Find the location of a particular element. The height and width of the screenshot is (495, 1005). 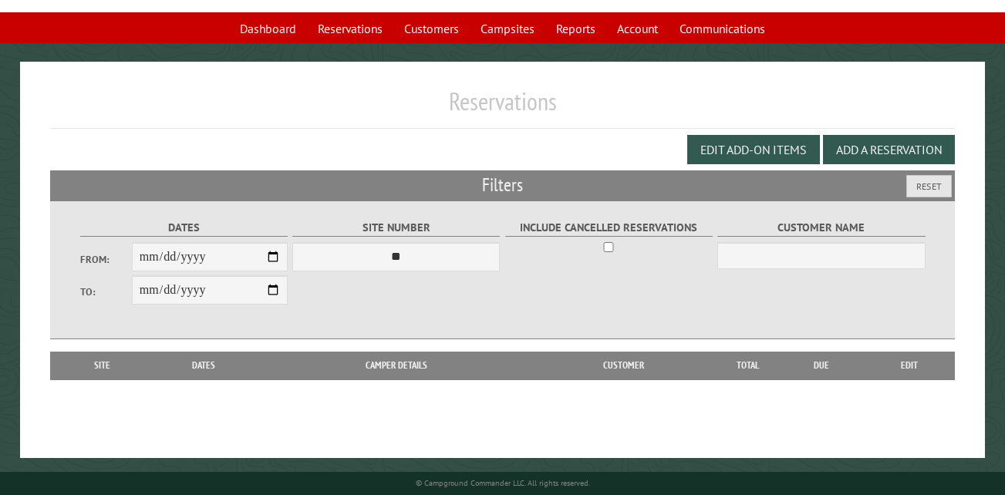

label: From: is located at coordinates (106, 259).